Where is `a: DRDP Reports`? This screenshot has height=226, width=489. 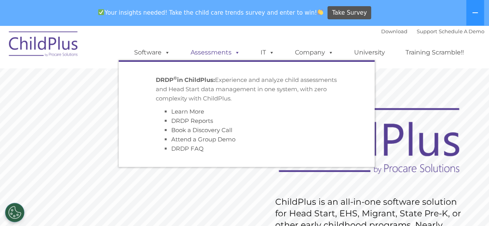
a: DRDP Reports is located at coordinates (192, 121).